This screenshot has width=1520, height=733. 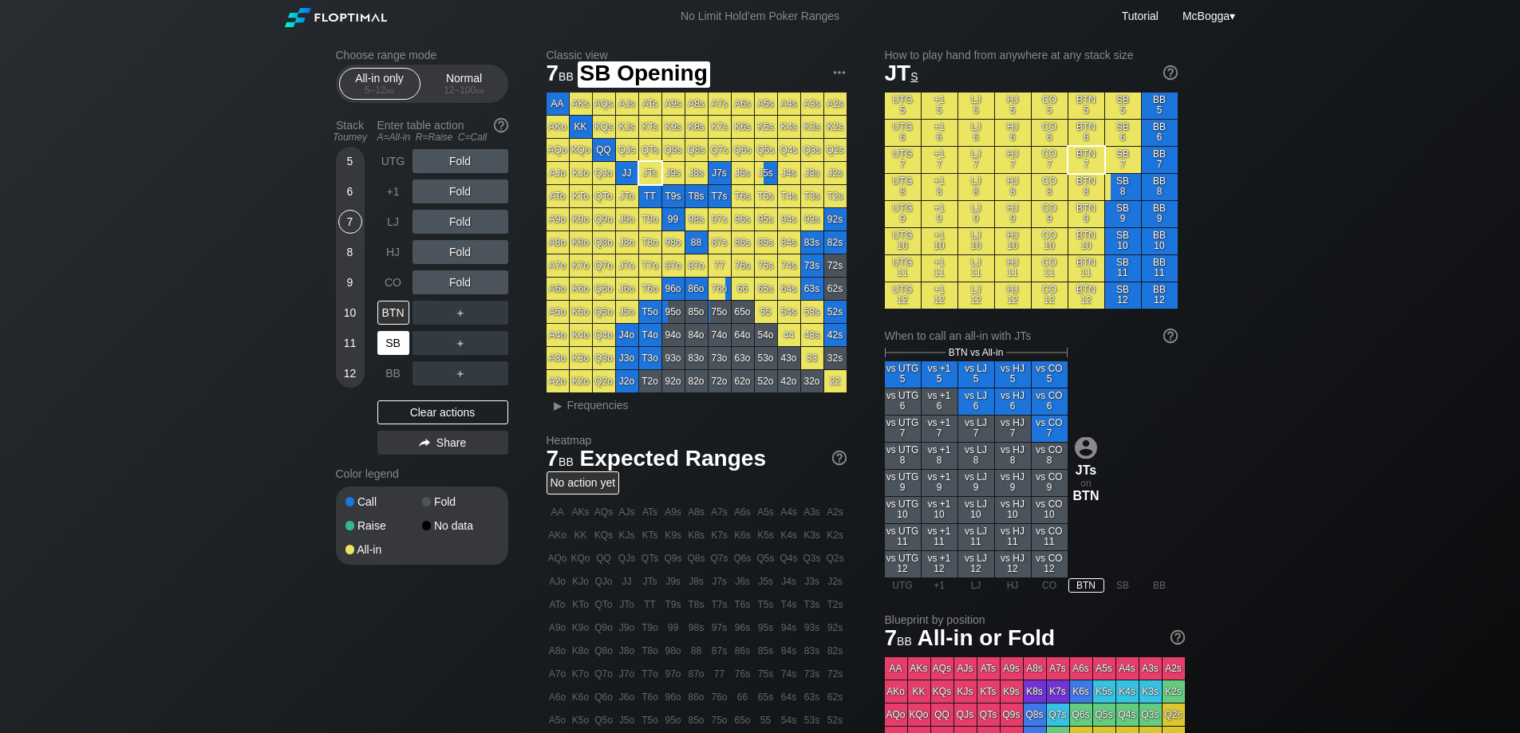 I want to click on div: 42o, so click(x=789, y=381).